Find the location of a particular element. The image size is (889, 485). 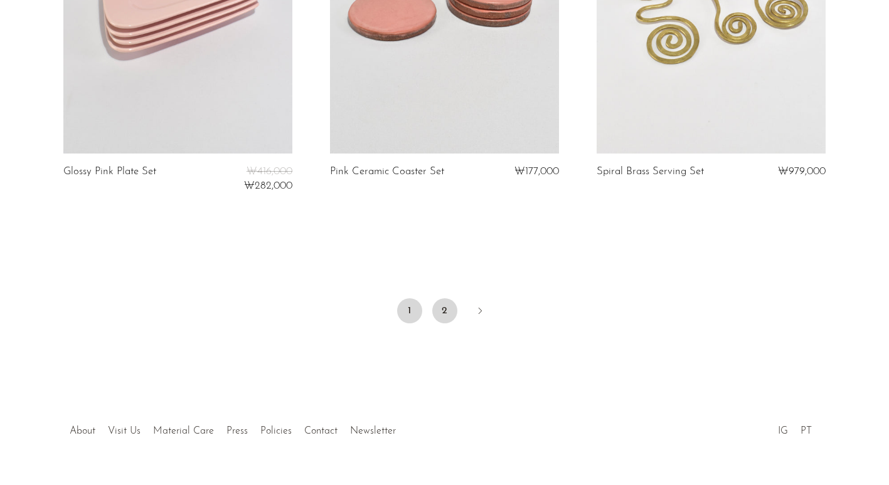

ul: Quick links is located at coordinates (233, 428).